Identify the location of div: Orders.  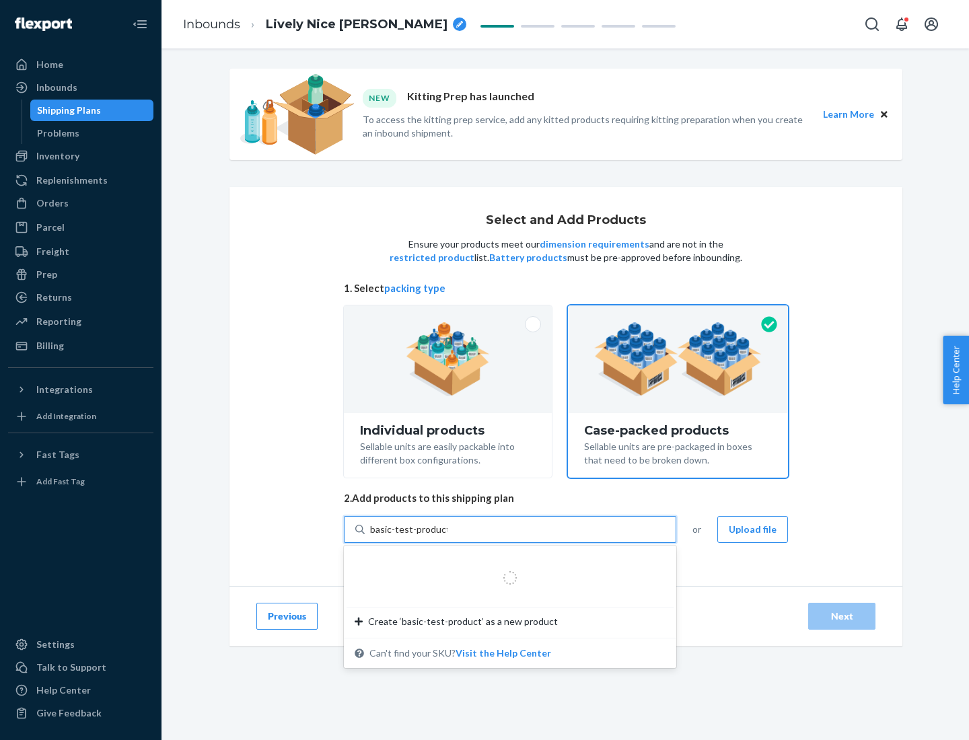
(52, 203).